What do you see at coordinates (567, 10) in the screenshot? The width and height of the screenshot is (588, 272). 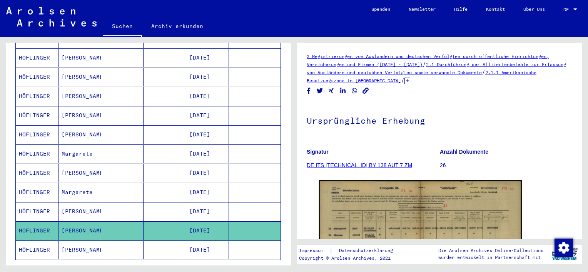 I see `span: DE` at bounding box center [567, 10].